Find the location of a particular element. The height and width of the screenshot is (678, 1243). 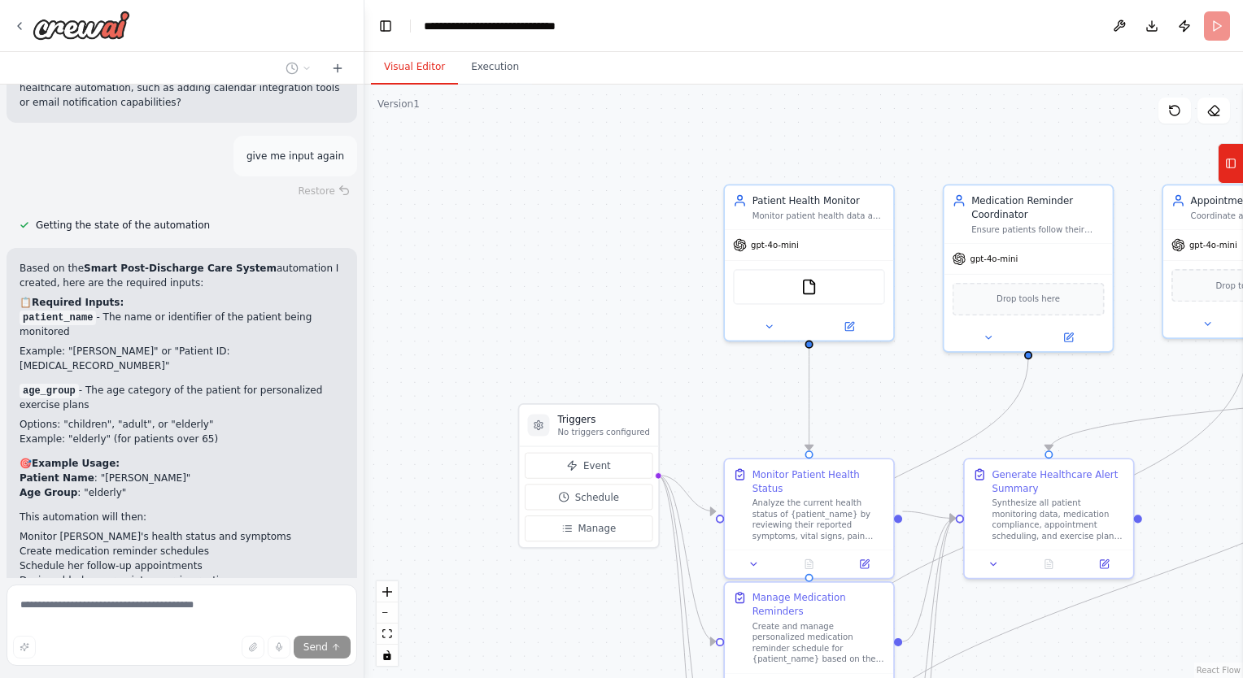

code: age_group is located at coordinates (49, 391).